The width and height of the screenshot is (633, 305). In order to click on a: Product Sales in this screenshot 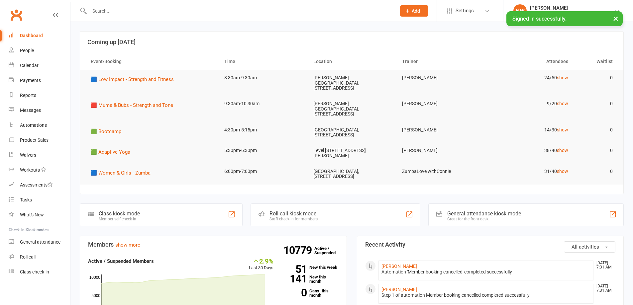, I will do `click(39, 140)`.